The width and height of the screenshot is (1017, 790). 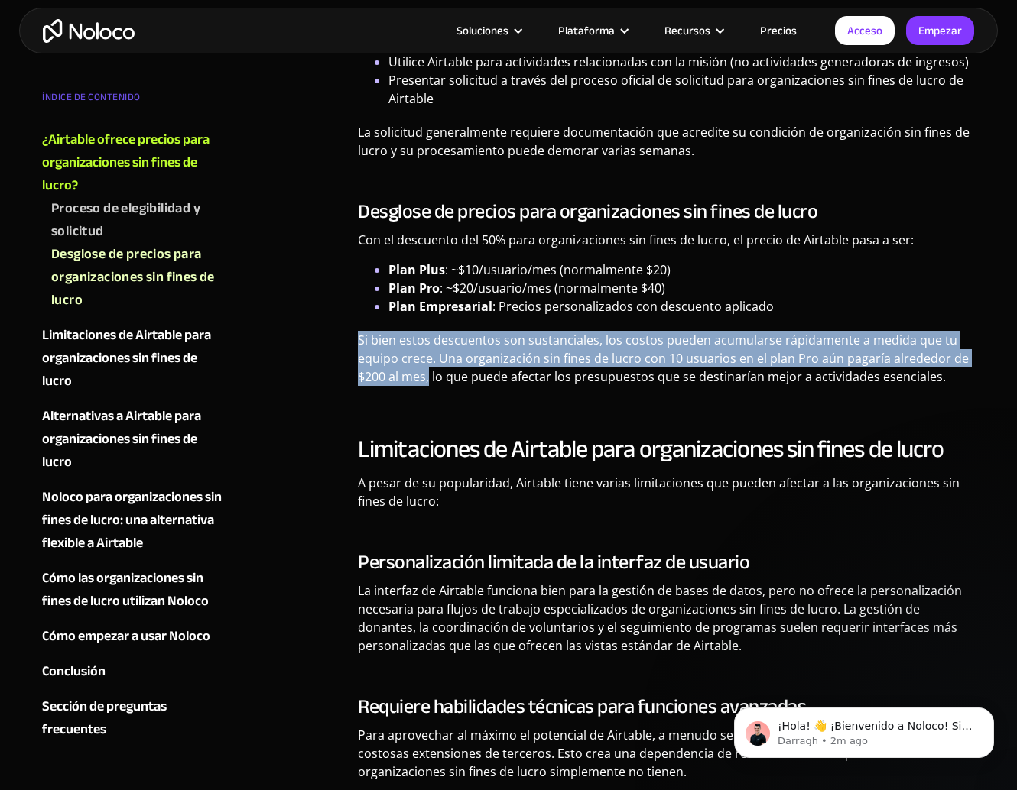 I want to click on font: Requiere habilidades técnicas para funciones avanzadas, so click(x=582, y=706).